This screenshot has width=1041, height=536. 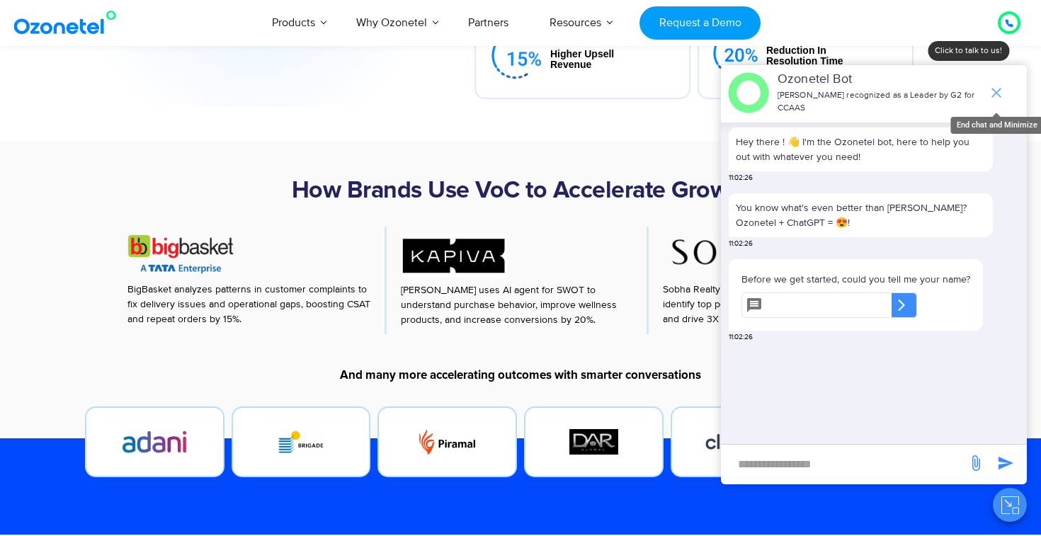 I want to click on button: Close chat, so click(x=1010, y=505).